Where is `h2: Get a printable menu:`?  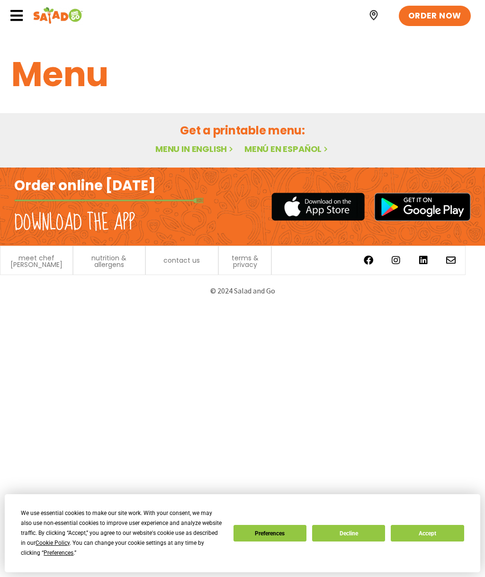 h2: Get a printable menu: is located at coordinates (242, 130).